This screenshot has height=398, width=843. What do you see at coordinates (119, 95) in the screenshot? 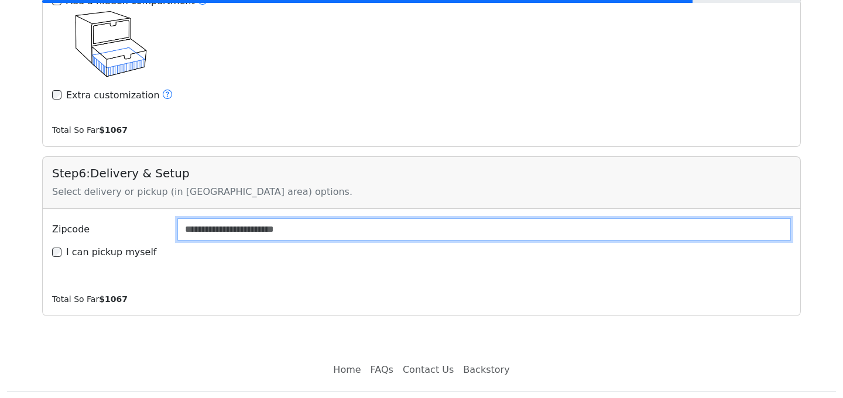
I see `label: Extra customization` at bounding box center [119, 95].